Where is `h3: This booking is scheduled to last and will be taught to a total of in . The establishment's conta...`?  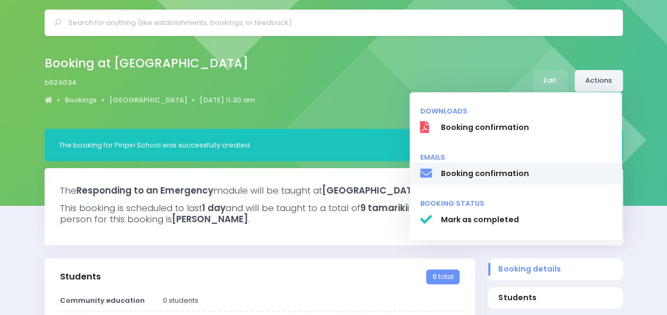
h3: This booking is scheduled to last and will be taught to a total of in . The establishment's conta... is located at coordinates (334, 213).